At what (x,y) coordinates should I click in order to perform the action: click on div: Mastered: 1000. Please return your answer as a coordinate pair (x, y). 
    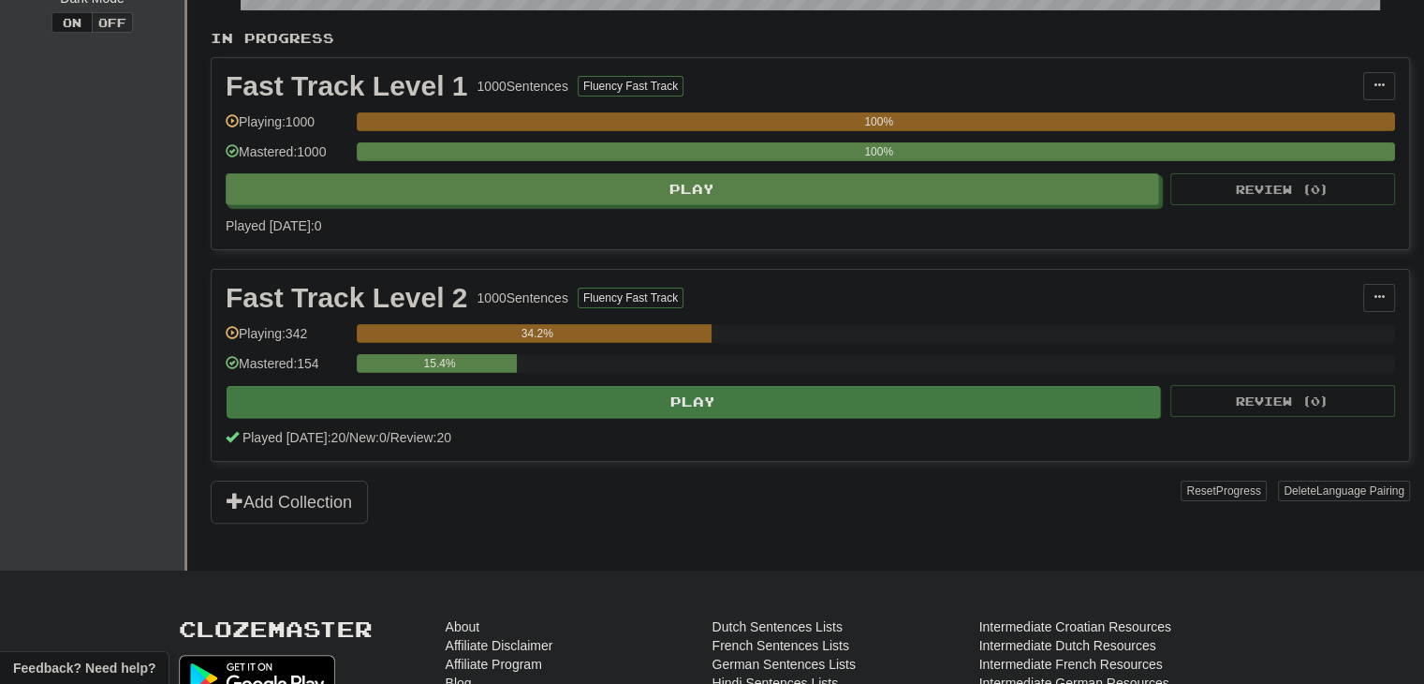
    Looking at the image, I should click on (287, 157).